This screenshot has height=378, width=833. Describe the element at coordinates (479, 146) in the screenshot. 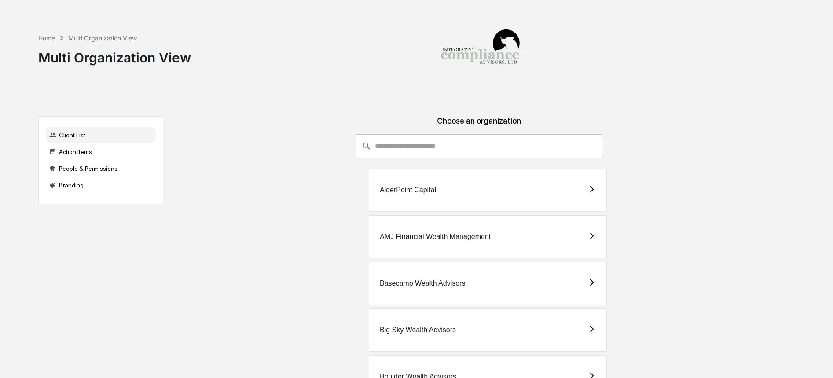

I see `div: consultant-dashboard__filter-organizations-search-bar` at that location.